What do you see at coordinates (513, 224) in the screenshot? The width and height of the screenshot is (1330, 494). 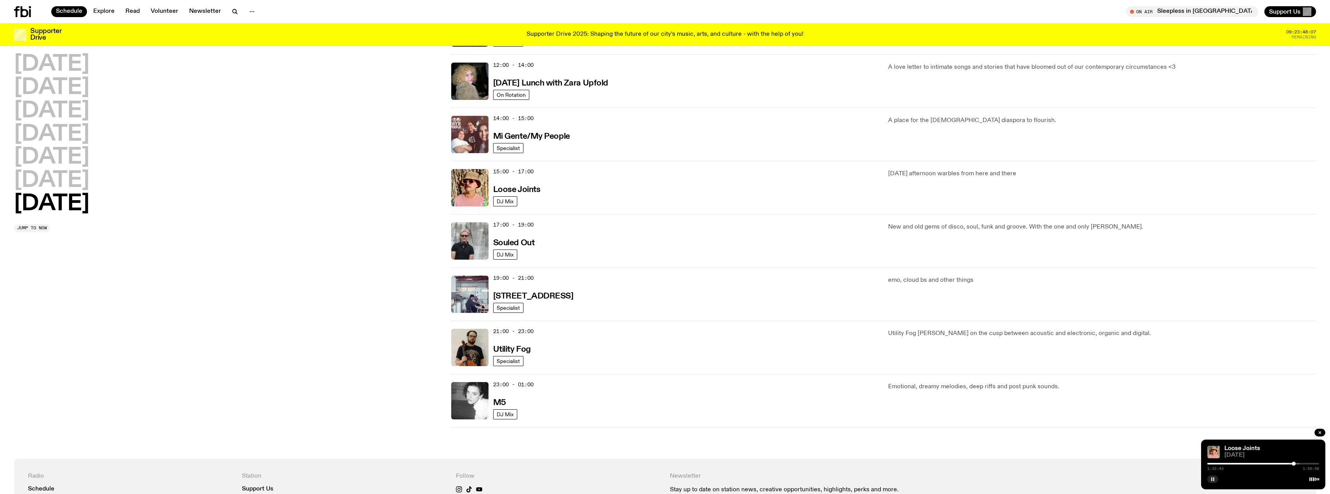 I see `span: 17:00 - 19:00` at bounding box center [513, 224].